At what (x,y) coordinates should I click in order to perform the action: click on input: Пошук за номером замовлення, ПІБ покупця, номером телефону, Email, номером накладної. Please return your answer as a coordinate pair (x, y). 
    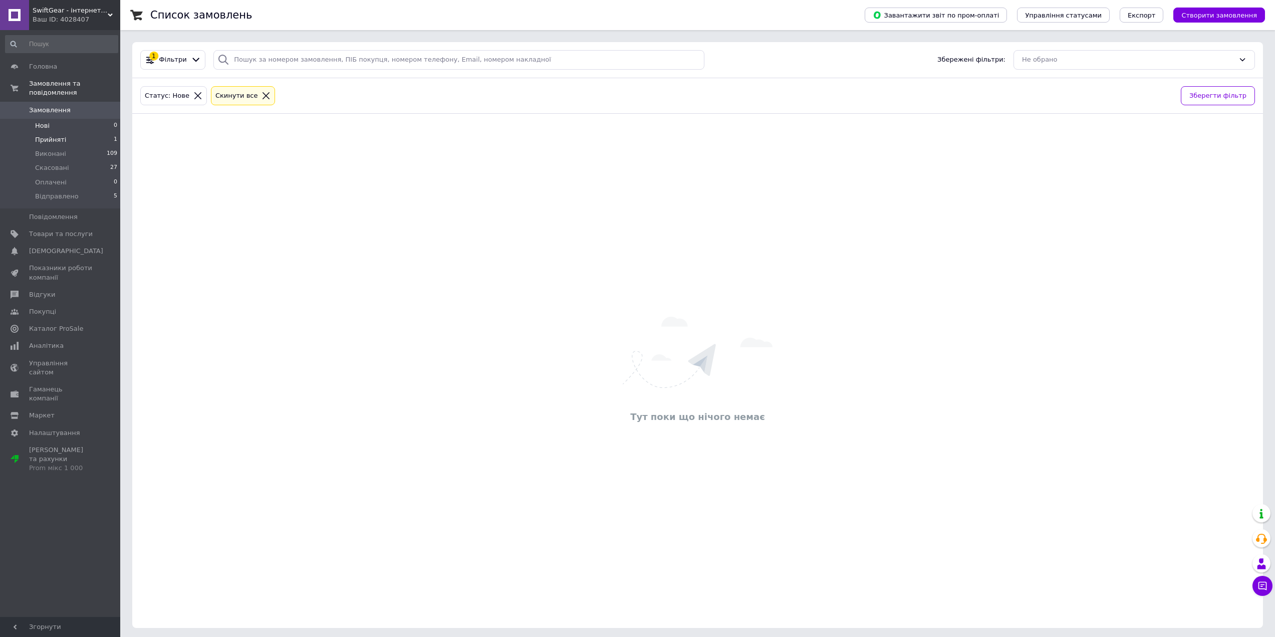
    Looking at the image, I should click on (459, 60).